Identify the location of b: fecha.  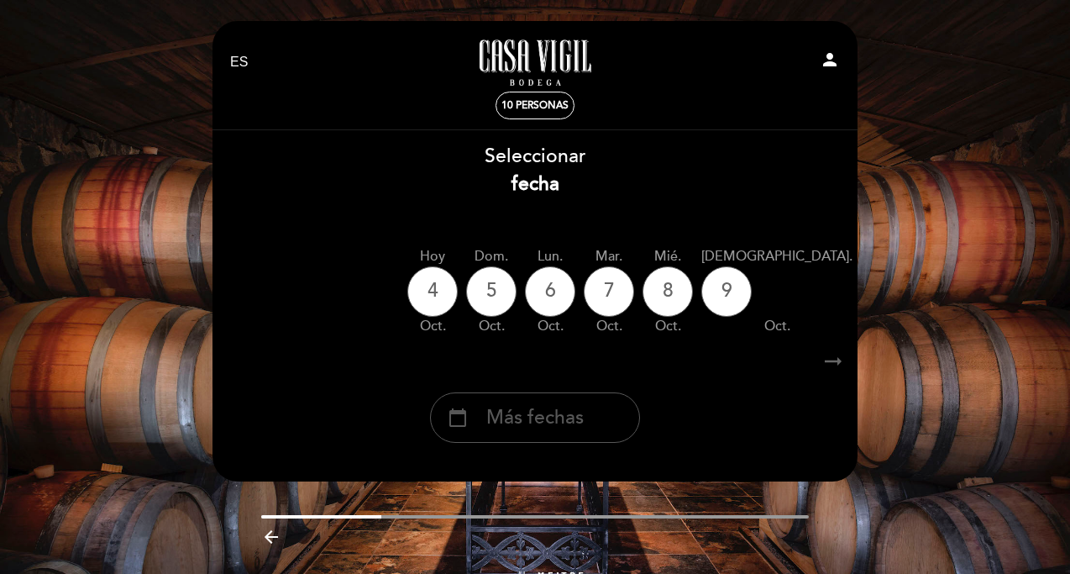
(535, 184).